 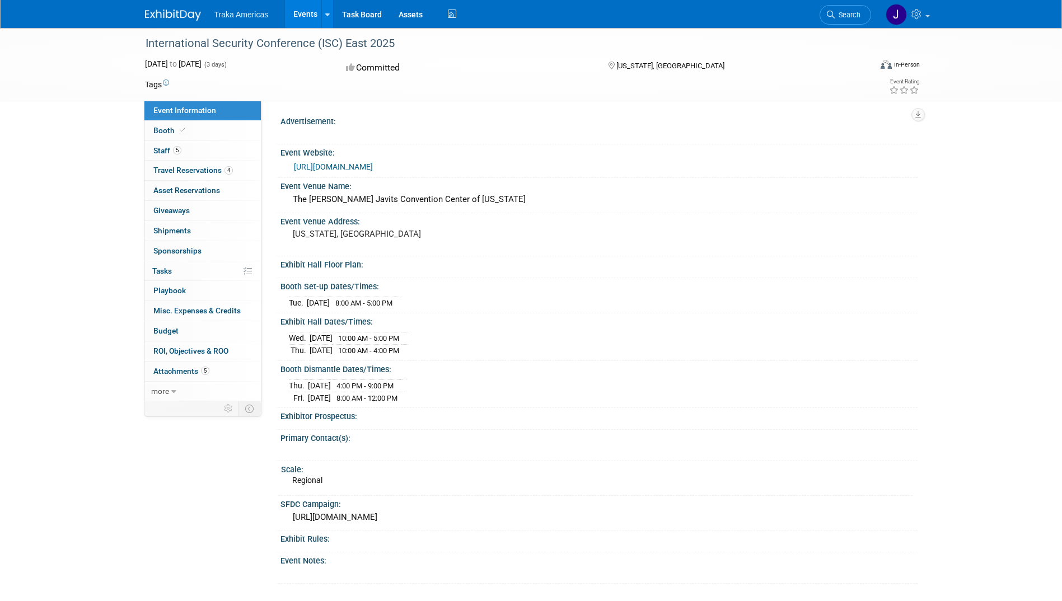 What do you see at coordinates (203, 311) in the screenshot?
I see `a: Misc. Expenses & Credits` at bounding box center [203, 311].